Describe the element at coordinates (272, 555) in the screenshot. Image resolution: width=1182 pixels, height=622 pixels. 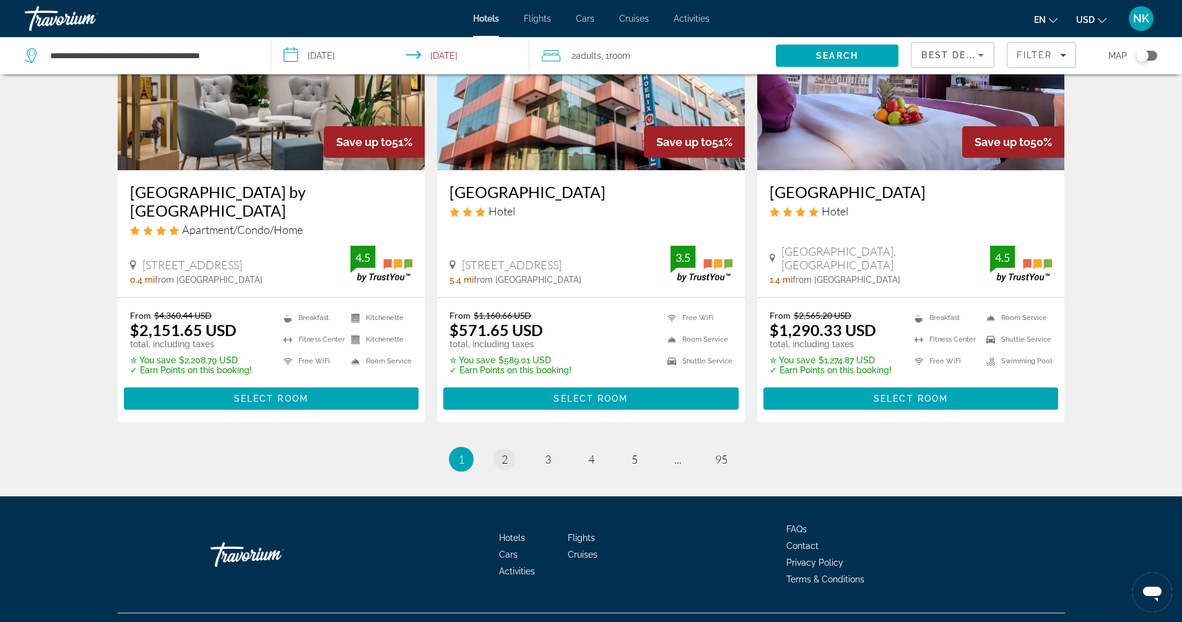
I see `a: Go Home` at that location.